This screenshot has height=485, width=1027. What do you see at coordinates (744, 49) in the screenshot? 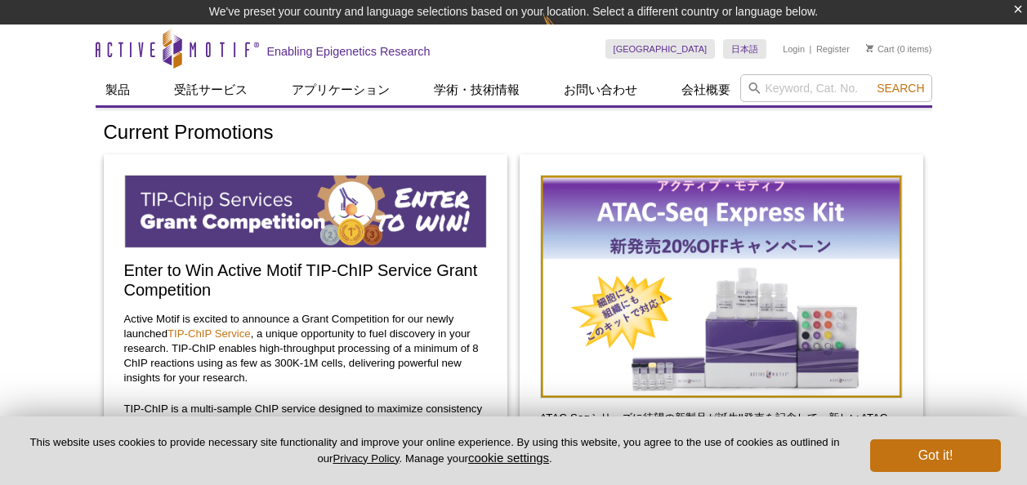
I see `a: 日本語` at bounding box center [744, 49].